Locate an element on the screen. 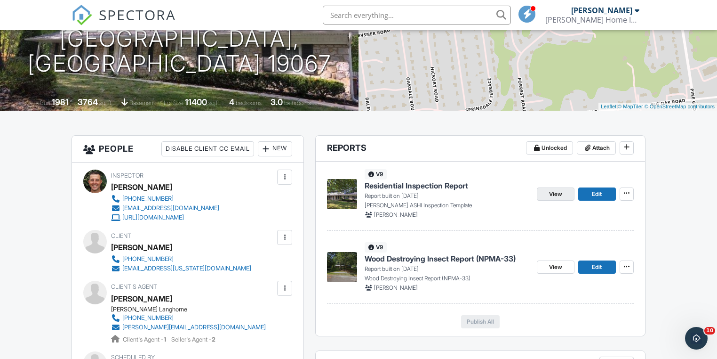 The width and height of the screenshot is (717, 359). img: The Best Home Inspection Software - Spectora is located at coordinates (82, 15).